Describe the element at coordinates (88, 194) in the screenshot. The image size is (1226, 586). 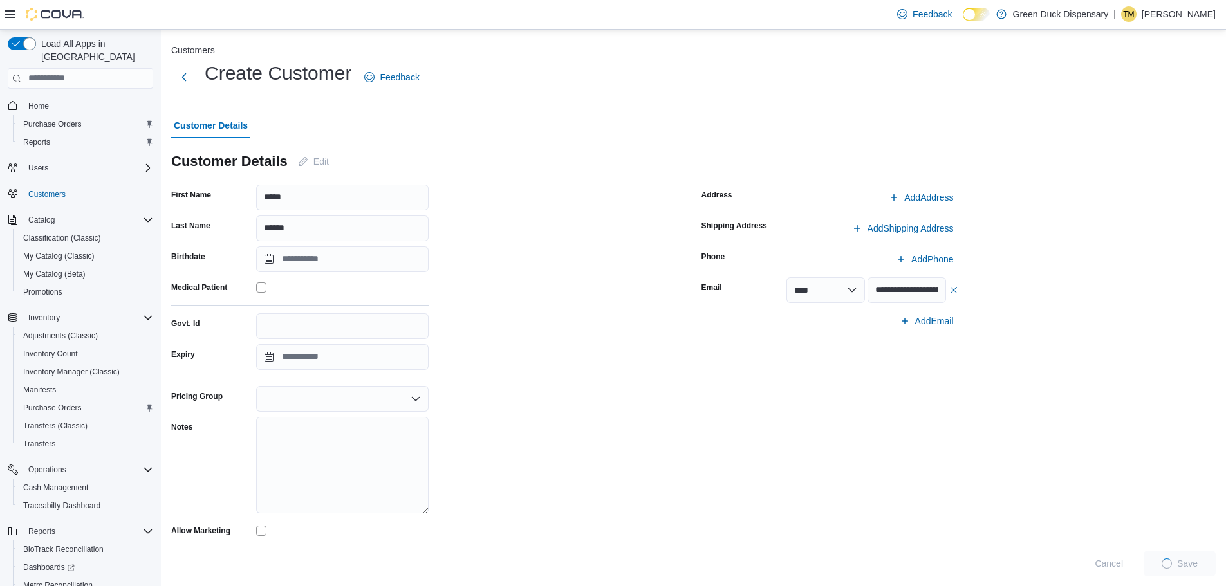
I see `span: Customers` at that location.